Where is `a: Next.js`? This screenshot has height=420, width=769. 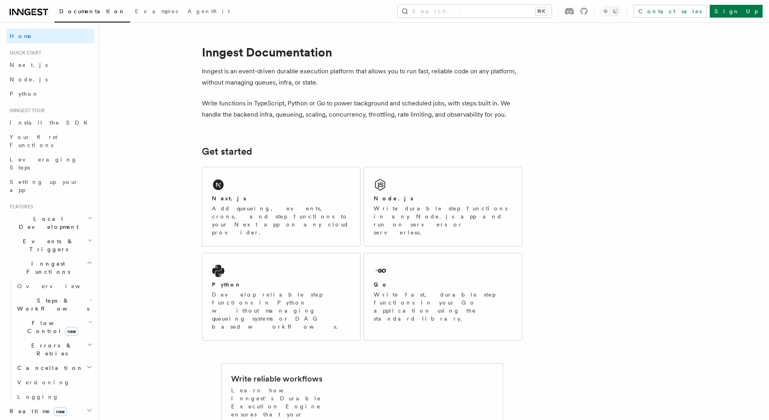 a: Next.js is located at coordinates (50, 65).